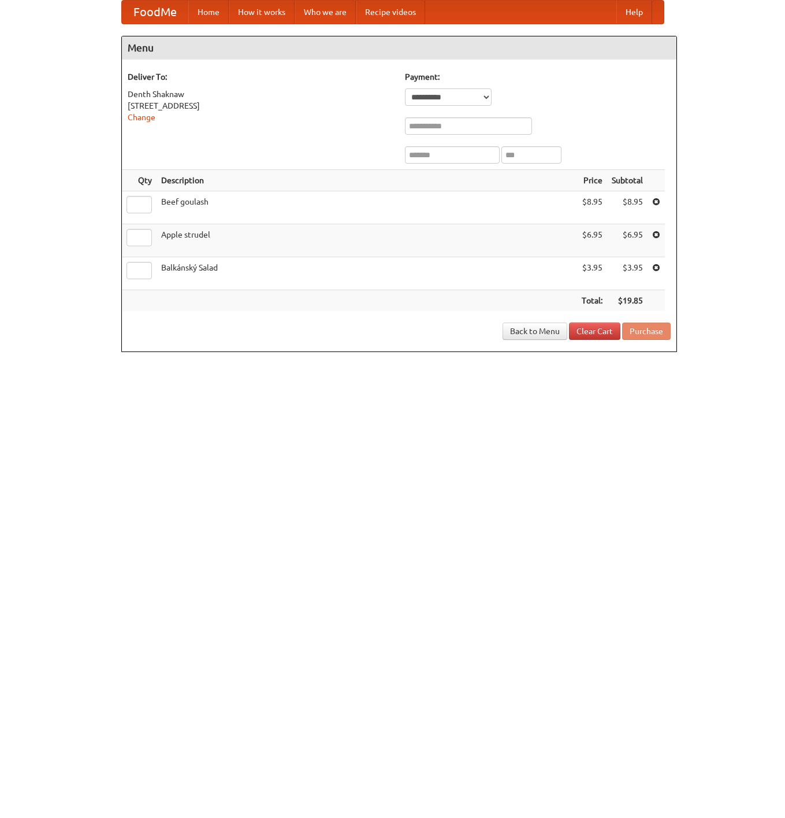 This screenshot has width=785, height=818. Describe the element at coordinates (262, 12) in the screenshot. I see `a: How it works` at that location.